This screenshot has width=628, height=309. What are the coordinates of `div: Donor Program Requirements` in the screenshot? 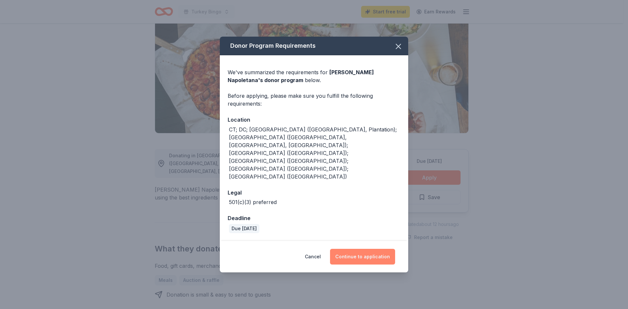 It's located at (314, 46).